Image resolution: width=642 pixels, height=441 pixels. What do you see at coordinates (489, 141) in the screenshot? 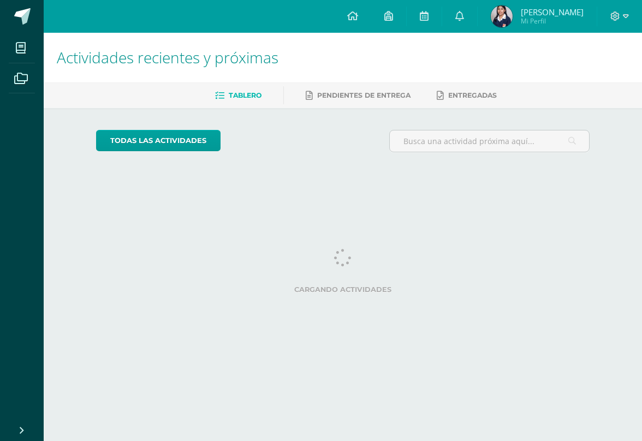
I see `input: Busca una actividad próxima aquí...` at bounding box center [489, 141].